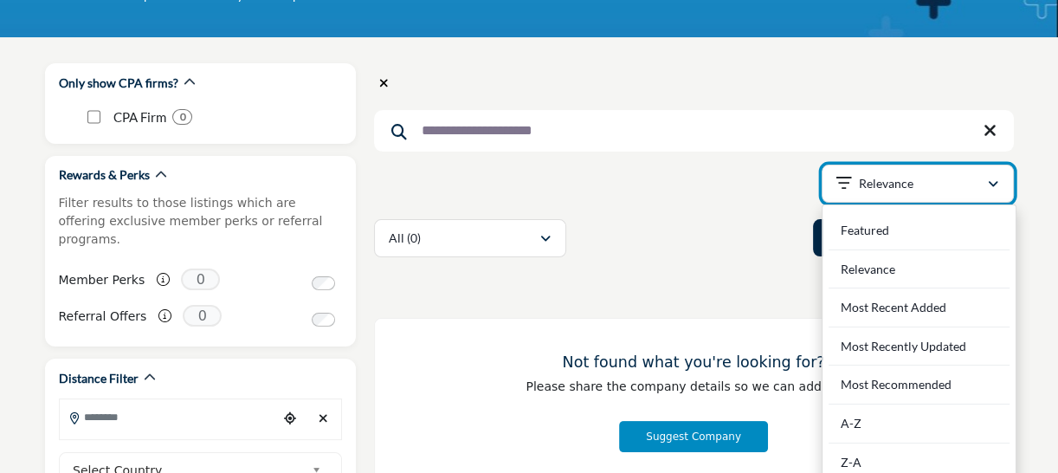 The width and height of the screenshot is (1058, 473). Describe the element at coordinates (865, 237) in the screenshot. I see `li: Card View` at that location.